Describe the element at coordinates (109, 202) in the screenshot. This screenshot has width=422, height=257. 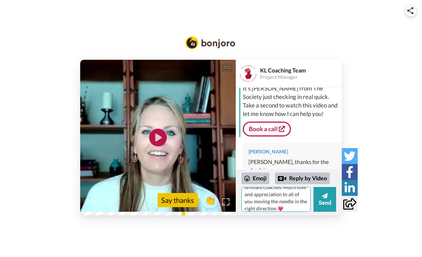
I see `span: 1:15` at that location.